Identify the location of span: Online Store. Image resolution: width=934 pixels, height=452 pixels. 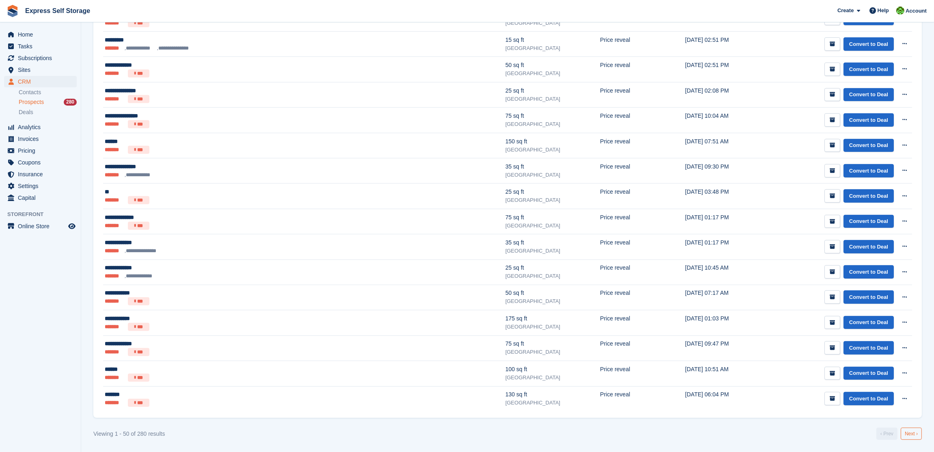
(42, 226).